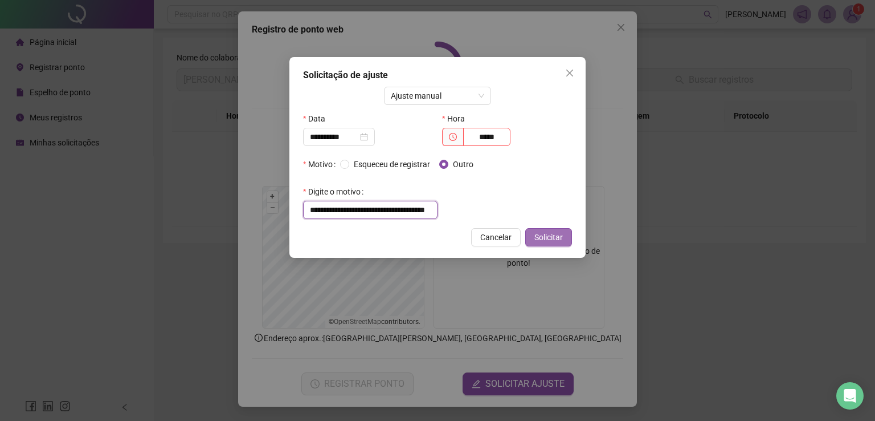 The image size is (875, 421). What do you see at coordinates (457, 119) in the screenshot?
I see `label: Hora` at bounding box center [457, 119].